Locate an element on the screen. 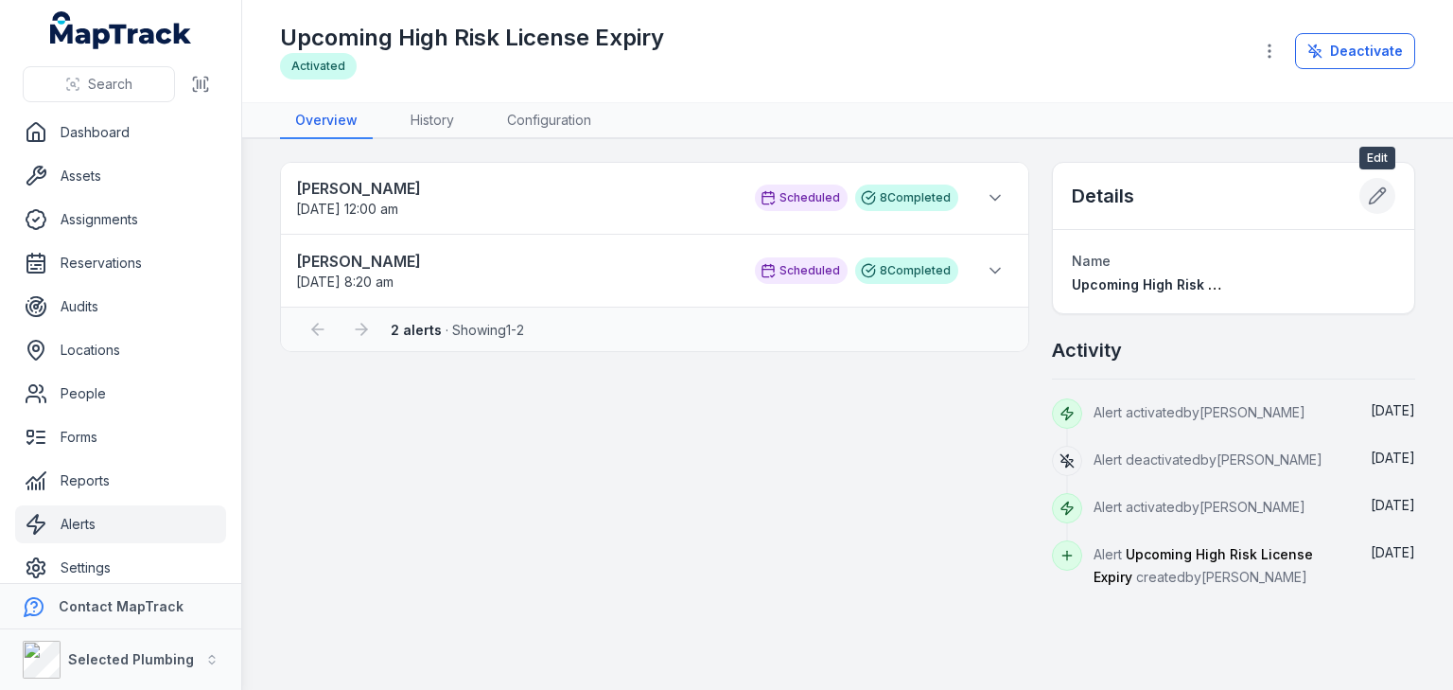 The width and height of the screenshot is (1453, 690). button: Deactivate is located at coordinates (1355, 51).